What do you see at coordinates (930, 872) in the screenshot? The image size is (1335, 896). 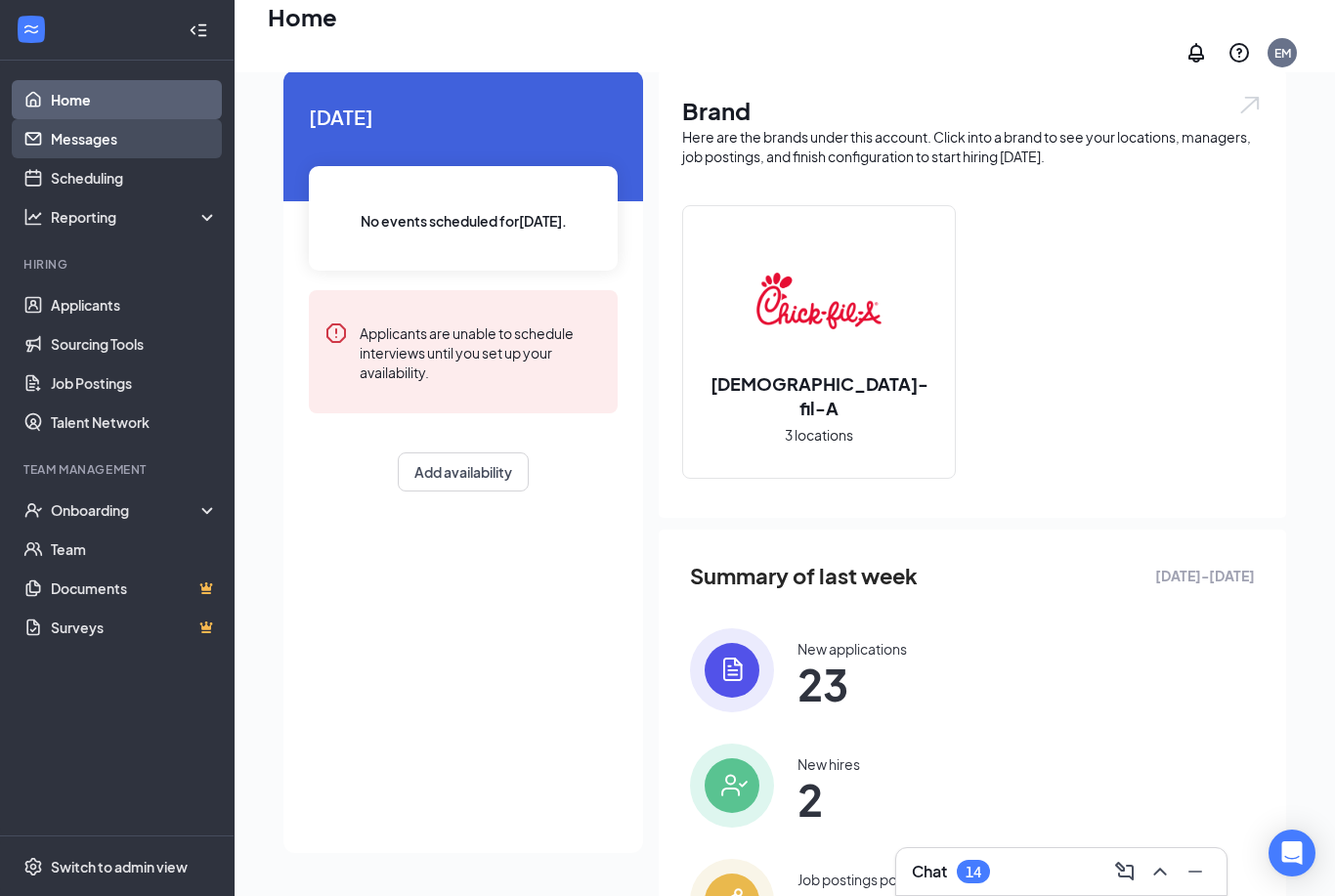 I see `h3: Chat` at bounding box center [930, 872].